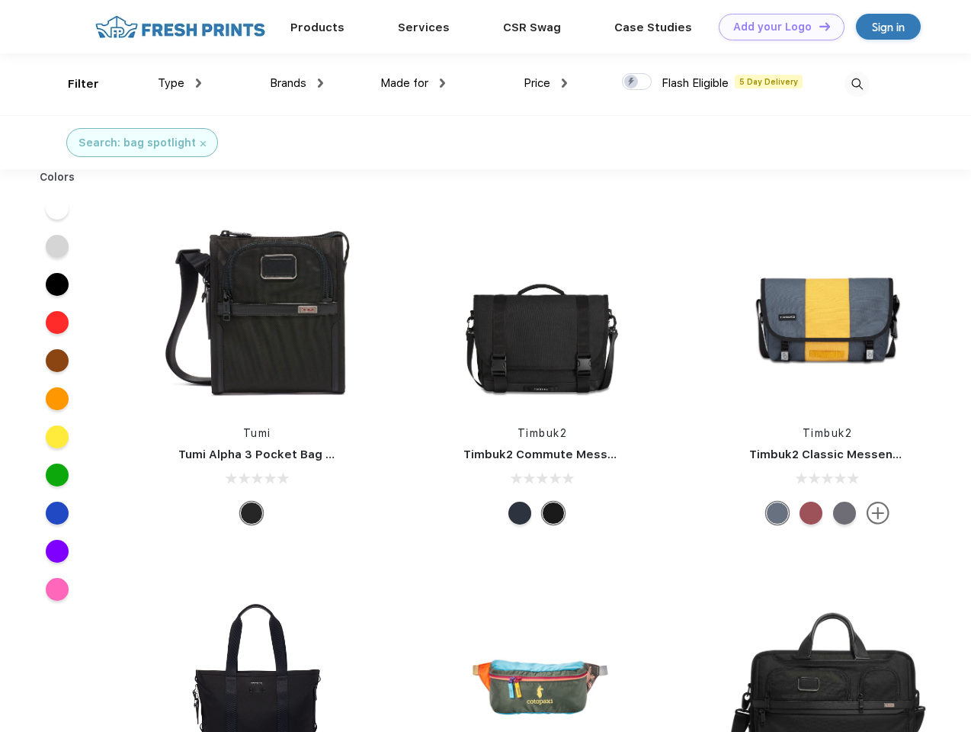 Image resolution: width=971 pixels, height=732 pixels. Describe the element at coordinates (203, 143) in the screenshot. I see `img: filter_cancel.svg` at that location.